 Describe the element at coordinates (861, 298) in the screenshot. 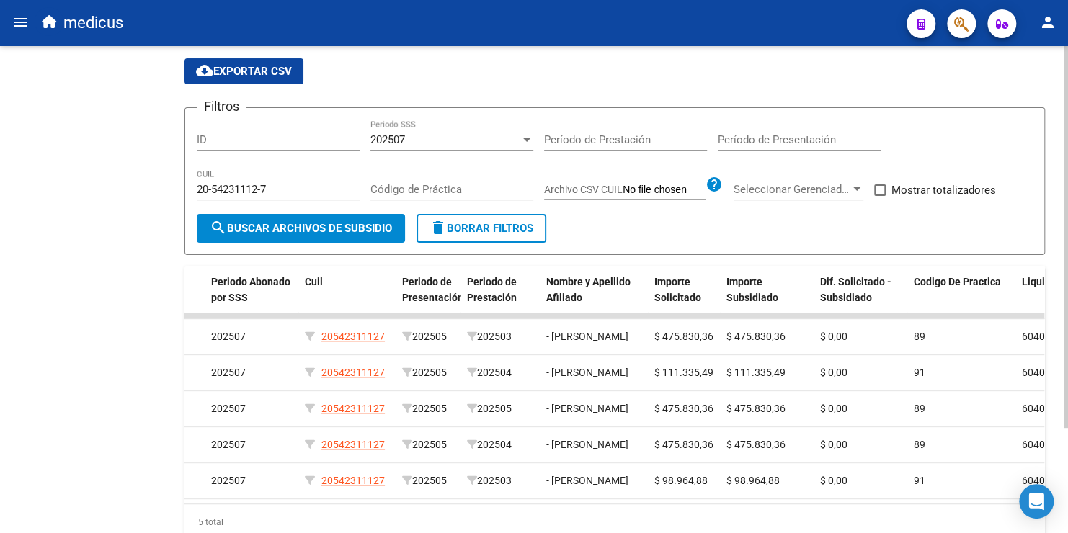

I see `datatable-header-cell: Dif. Solicitado - Subsidiado` at that location.